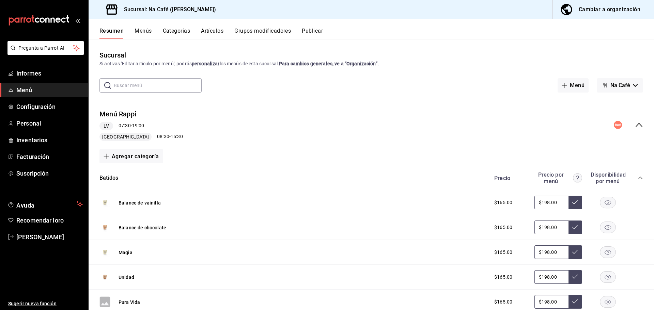  Describe the element at coordinates (40, 220) in the screenshot. I see `font: Recomendar loro` at that location.